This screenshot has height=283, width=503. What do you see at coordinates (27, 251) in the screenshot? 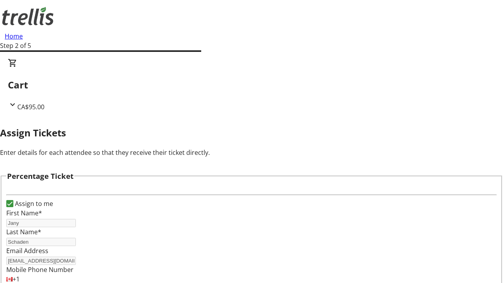
I see `label: Email Address` at bounding box center [27, 251].